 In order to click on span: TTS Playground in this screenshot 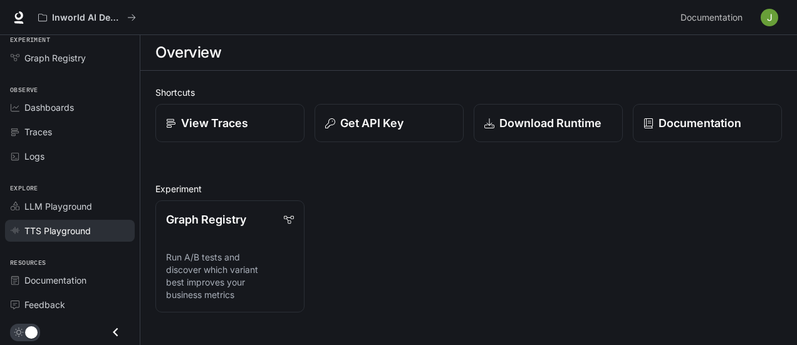, I will do `click(58, 231)`.